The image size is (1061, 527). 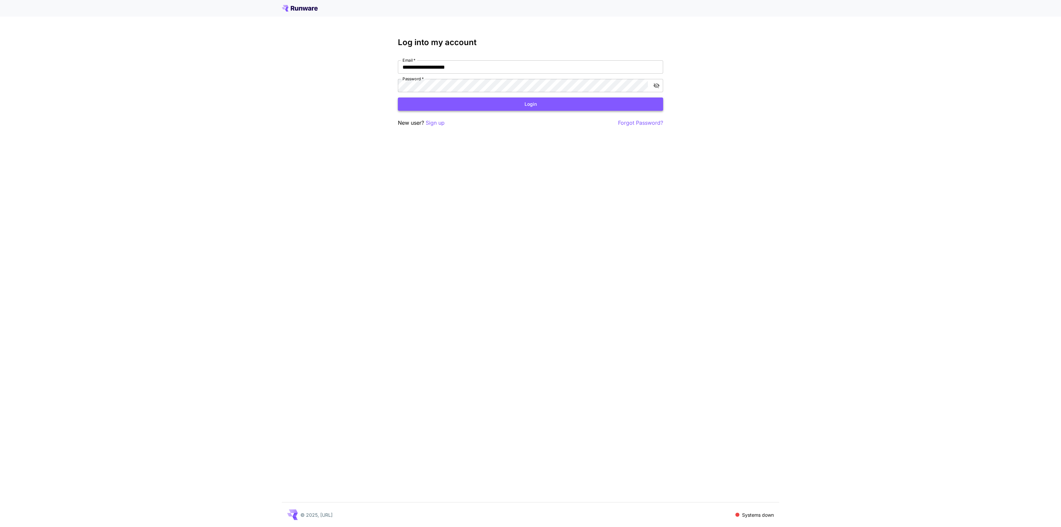 What do you see at coordinates (435, 123) in the screenshot?
I see `button: Sign up` at bounding box center [435, 123].